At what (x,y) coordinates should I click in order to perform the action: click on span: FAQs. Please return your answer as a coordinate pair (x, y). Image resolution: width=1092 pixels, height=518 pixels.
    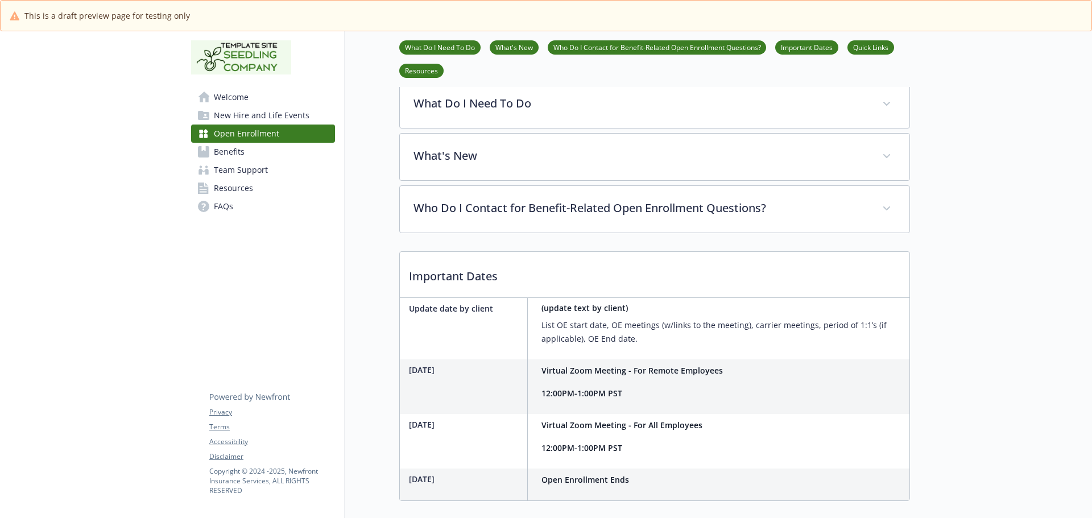
    Looking at the image, I should click on (224, 206).